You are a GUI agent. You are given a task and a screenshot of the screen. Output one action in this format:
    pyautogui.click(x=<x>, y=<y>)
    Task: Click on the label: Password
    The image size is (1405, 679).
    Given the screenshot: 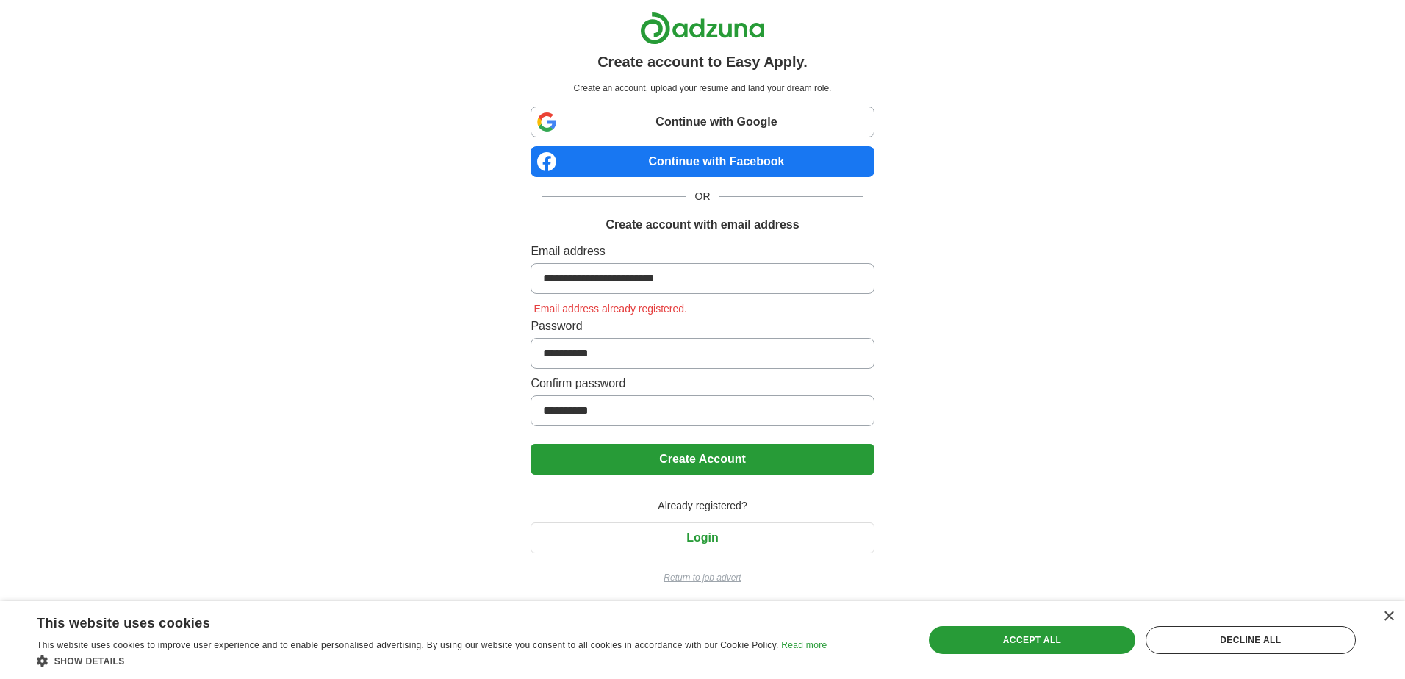 What is the action you would take?
    pyautogui.click(x=702, y=326)
    